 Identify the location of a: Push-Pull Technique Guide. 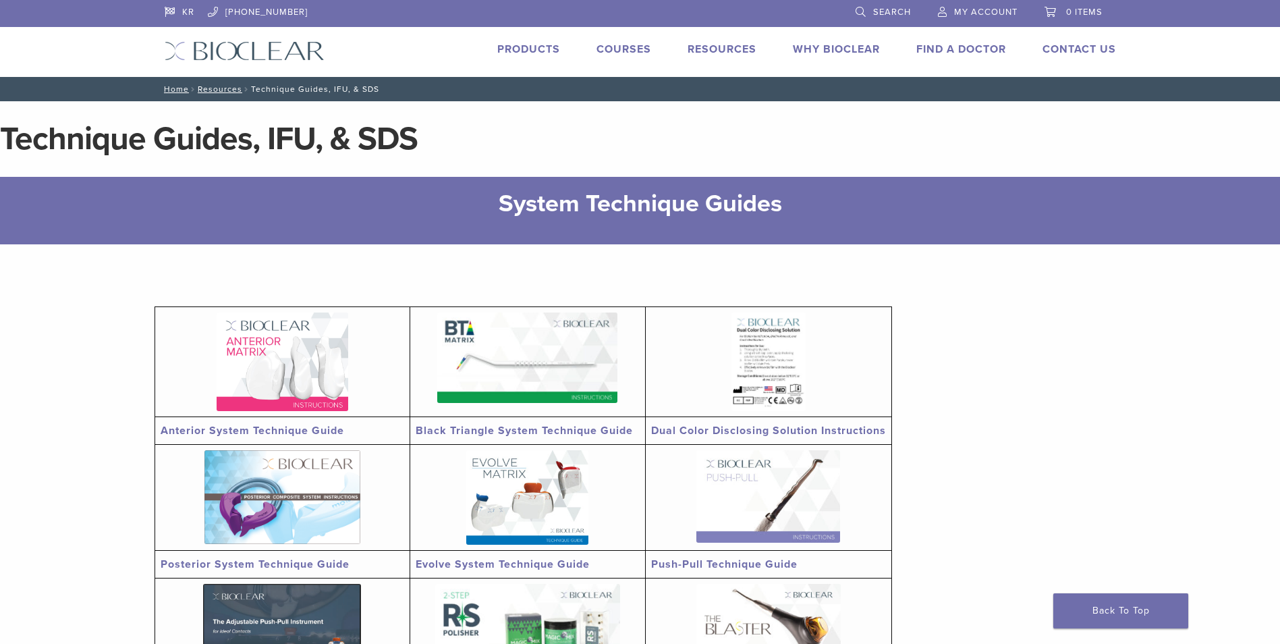
(724, 564).